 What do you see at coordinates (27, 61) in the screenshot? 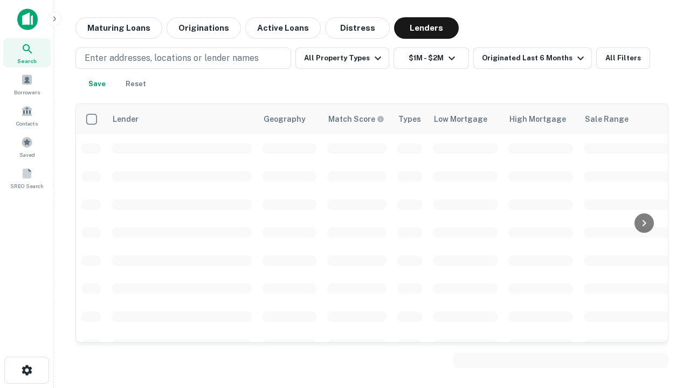
I see `span: Search` at bounding box center [27, 61].